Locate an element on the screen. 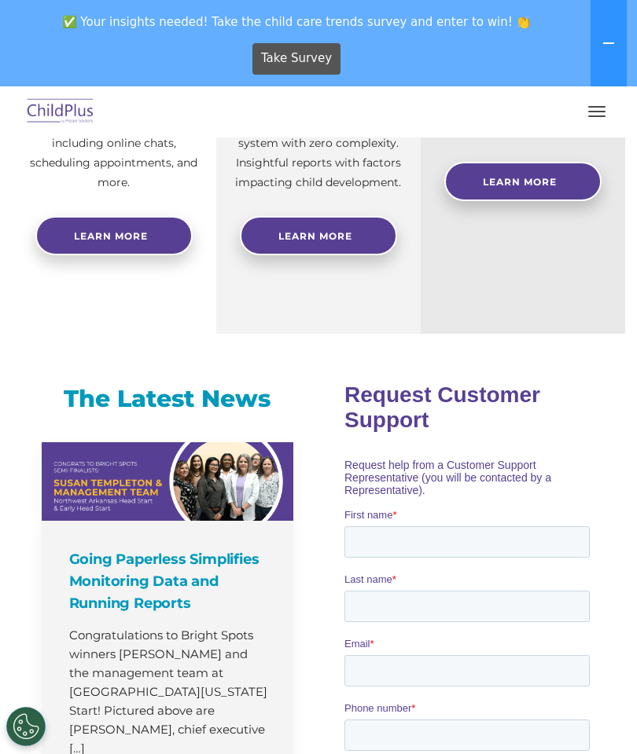 The image size is (637, 754). img: ChildPlus by Procare Solutions is located at coordinates (61, 112).